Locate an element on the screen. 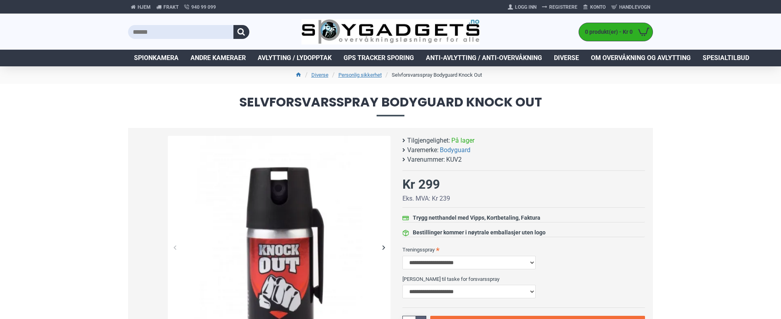 Image resolution: width=781 pixels, height=319 pixels. a: Personlig sikkerhet is located at coordinates (360, 75).